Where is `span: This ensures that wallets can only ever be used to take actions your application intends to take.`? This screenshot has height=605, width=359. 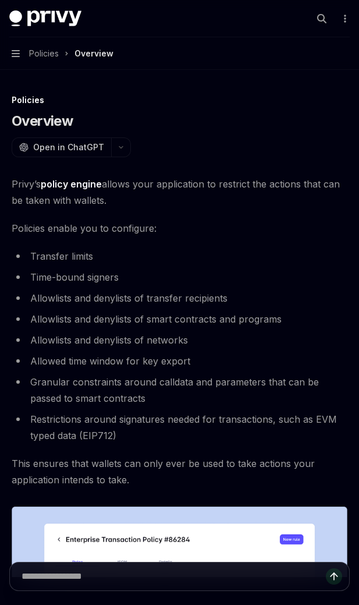 span: This ensures that wallets can only ever be used to take actions your application intends to take. is located at coordinates (179, 471).